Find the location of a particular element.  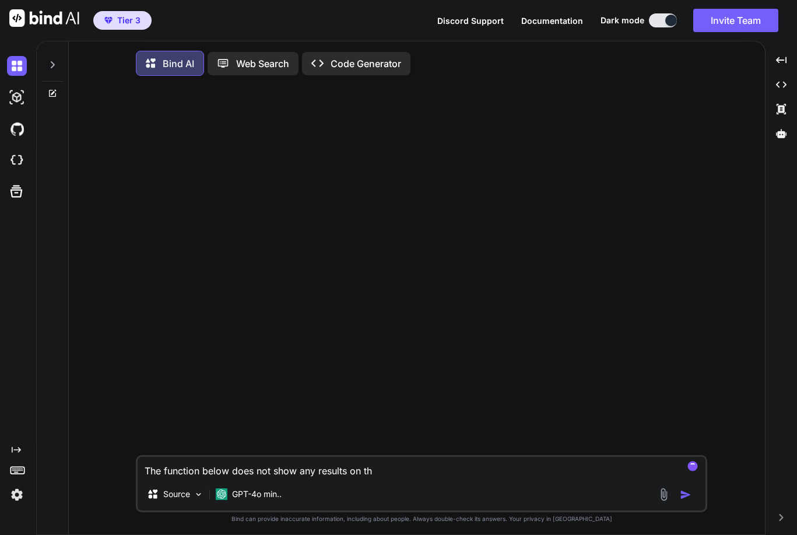

p: Source is located at coordinates (177, 494).